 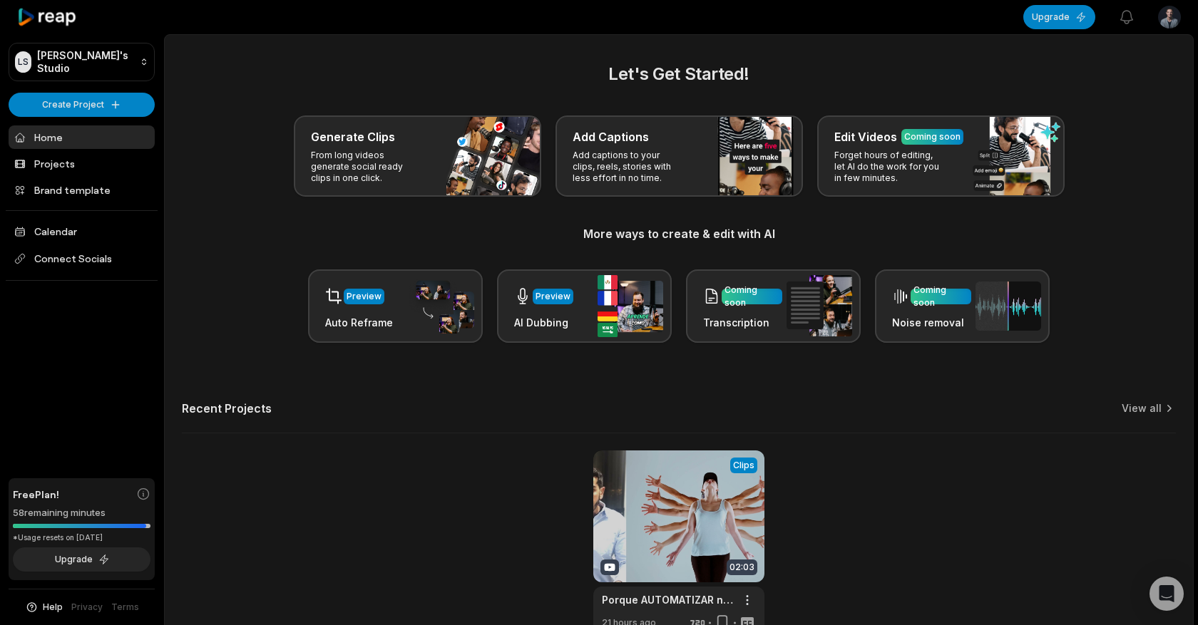 I want to click on p: Forget hours of editing, let AI do the work for you in few minutes., so click(x=889, y=167).